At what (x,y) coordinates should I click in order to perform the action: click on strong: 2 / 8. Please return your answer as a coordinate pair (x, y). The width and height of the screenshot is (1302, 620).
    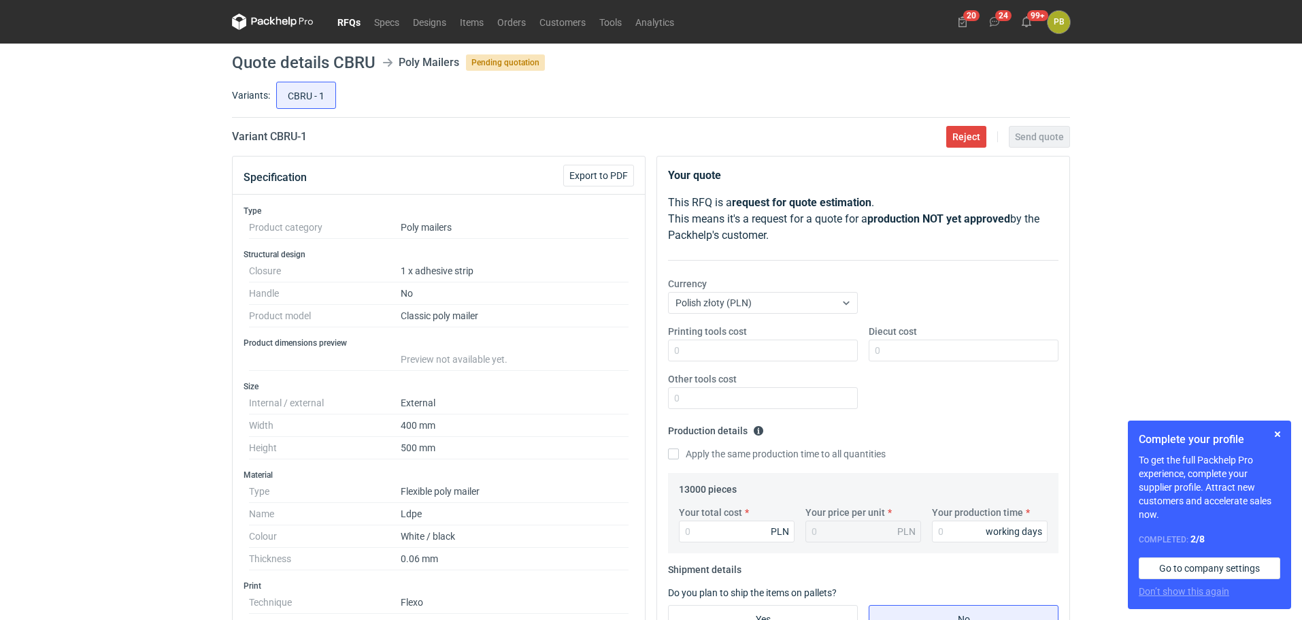
    Looking at the image, I should click on (1198, 539).